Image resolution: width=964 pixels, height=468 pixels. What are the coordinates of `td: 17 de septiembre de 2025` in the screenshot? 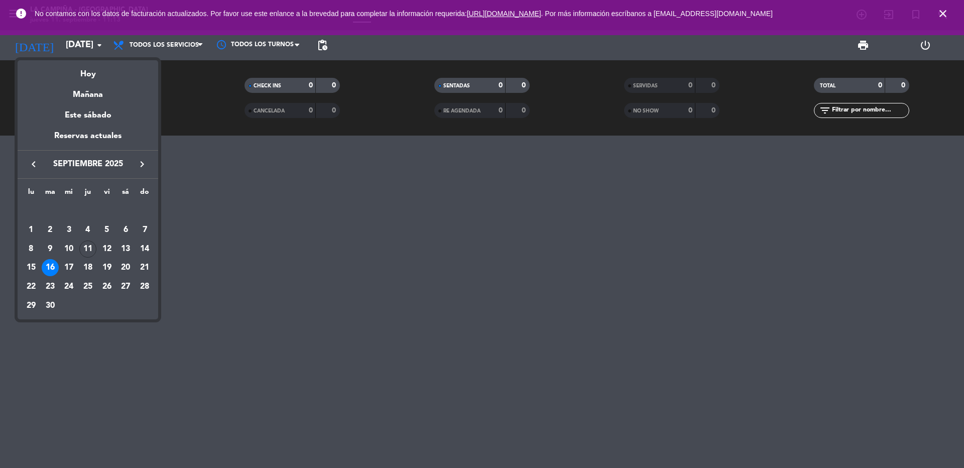 It's located at (69, 268).